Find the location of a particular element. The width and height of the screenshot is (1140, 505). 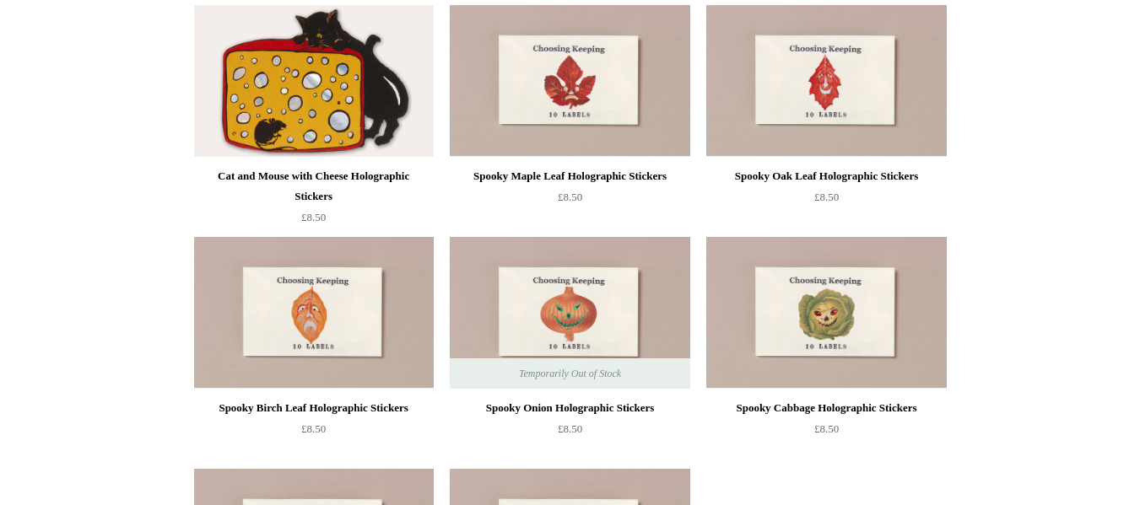

a: Spooky Maple Leaf Holographic Stickers £8.50 is located at coordinates (570, 201).